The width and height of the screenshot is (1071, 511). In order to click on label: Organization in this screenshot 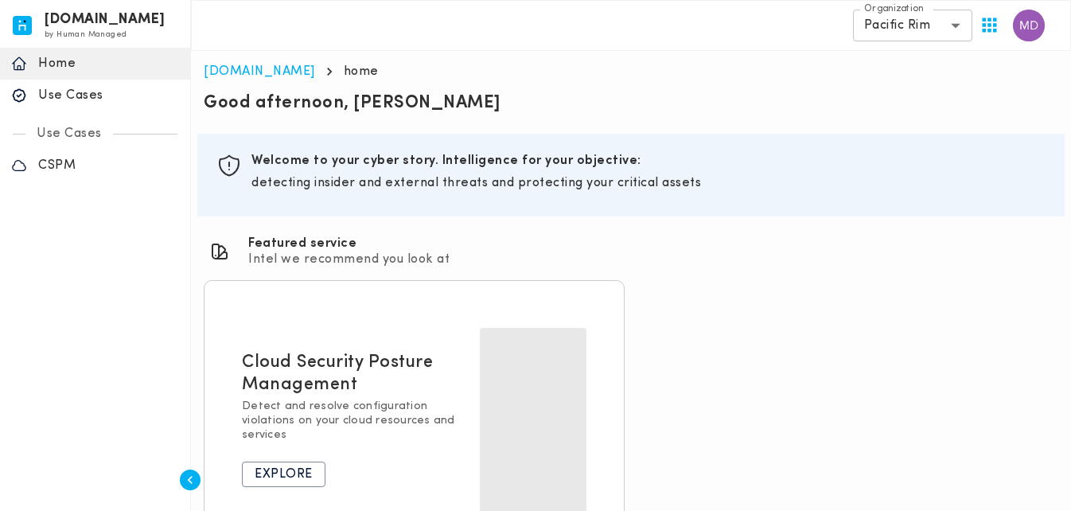, I will do `click(894, 9)`.